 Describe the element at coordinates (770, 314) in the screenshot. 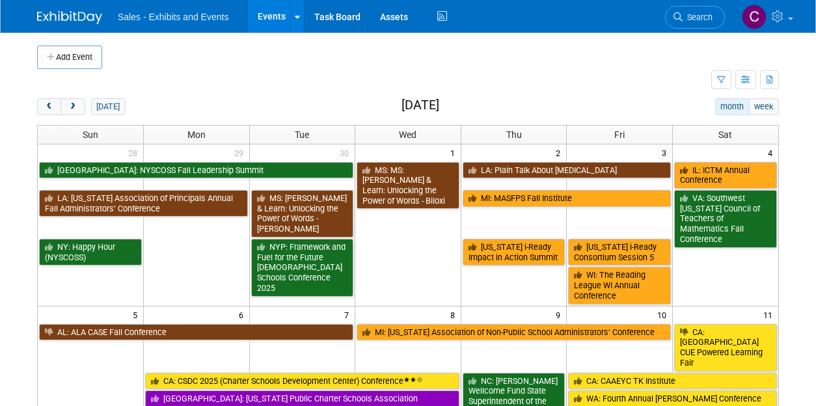

I see `span: 11` at that location.